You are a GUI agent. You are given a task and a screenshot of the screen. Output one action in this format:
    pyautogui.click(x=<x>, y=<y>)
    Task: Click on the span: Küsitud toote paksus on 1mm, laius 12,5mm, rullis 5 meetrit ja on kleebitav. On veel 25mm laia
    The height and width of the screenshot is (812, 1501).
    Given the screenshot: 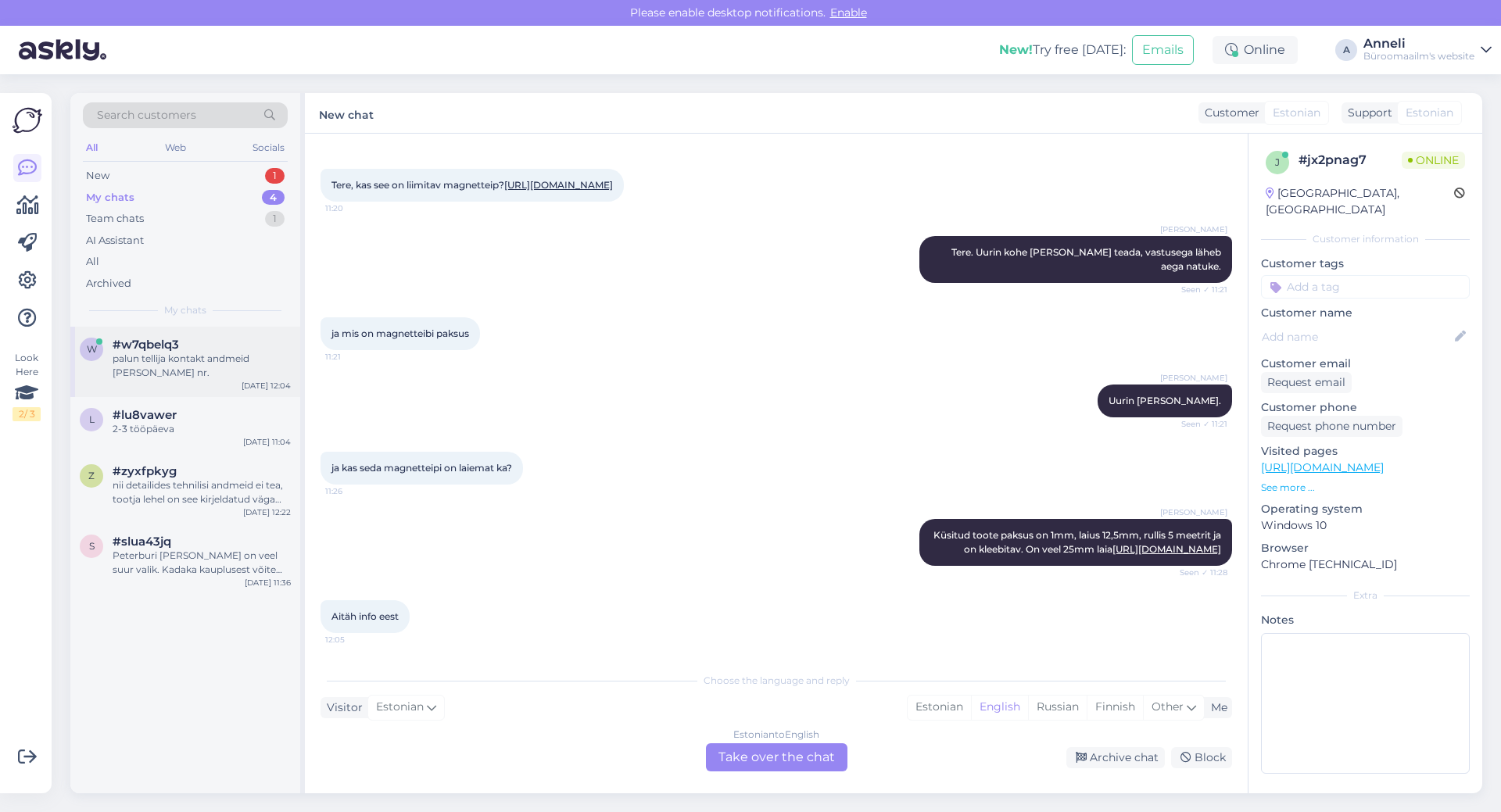 What is the action you would take?
    pyautogui.click(x=1078, y=542)
    